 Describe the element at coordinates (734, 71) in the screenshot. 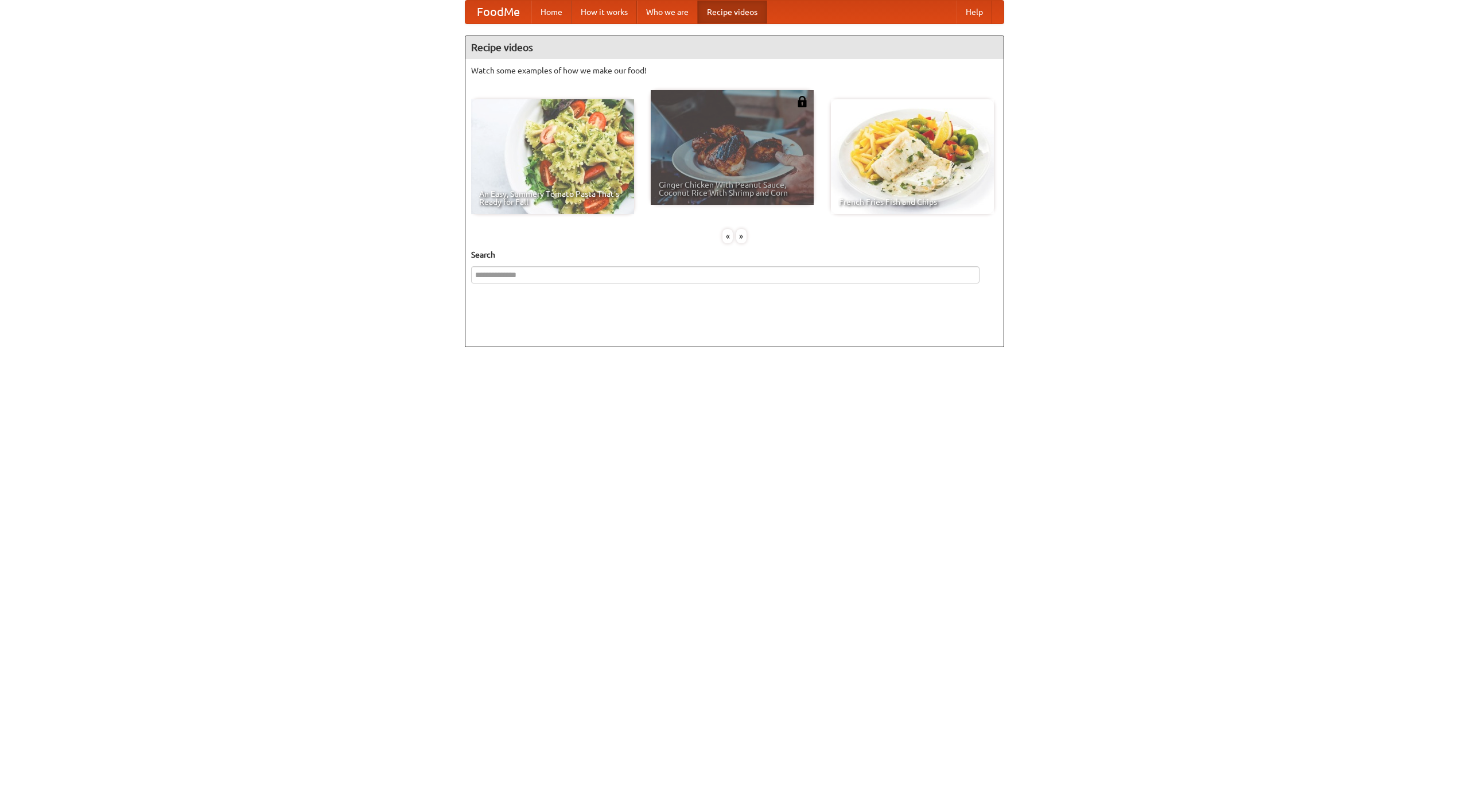

I see `p: Watch some examples of how we make our food!` at that location.